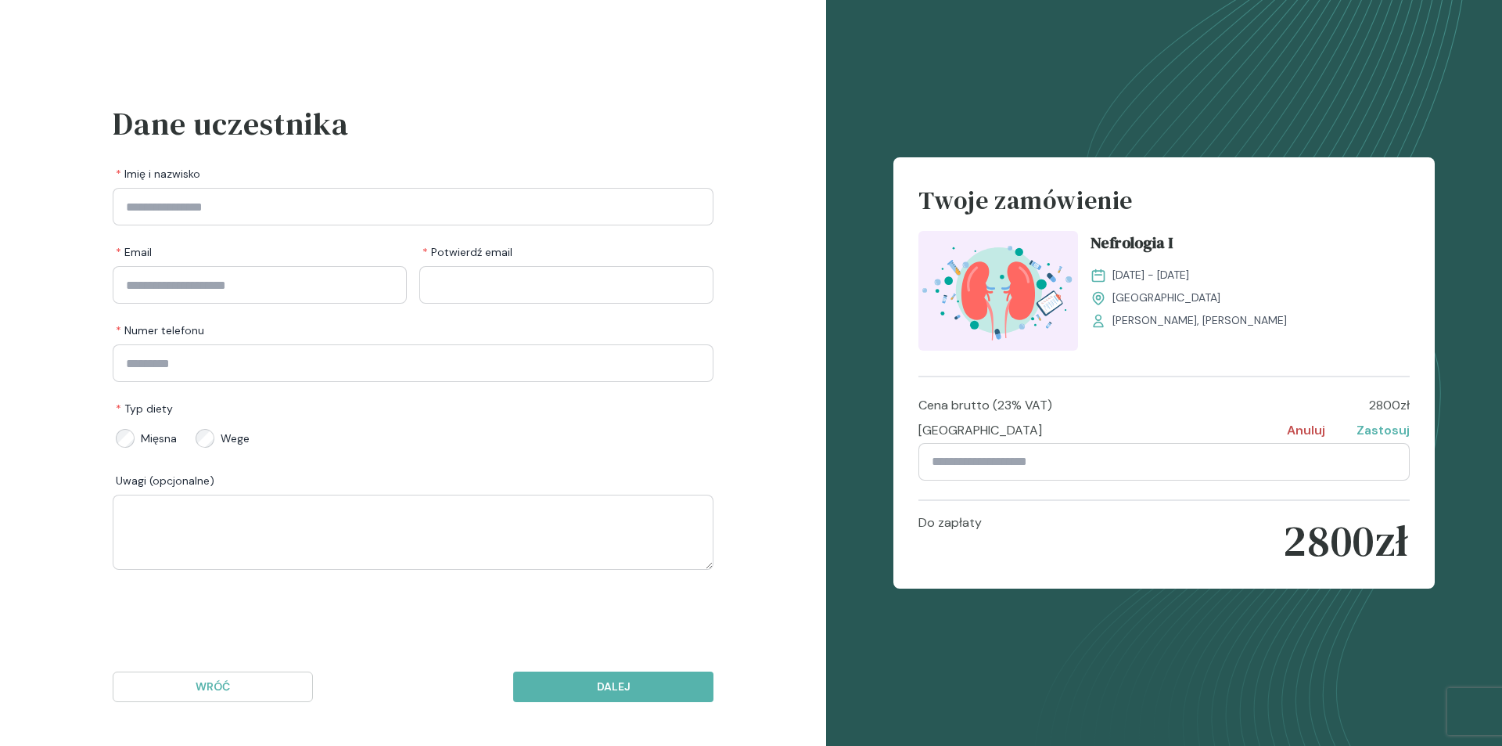 This screenshot has height=746, width=1502. I want to click on input: Imię i nazwisko, so click(413, 207).